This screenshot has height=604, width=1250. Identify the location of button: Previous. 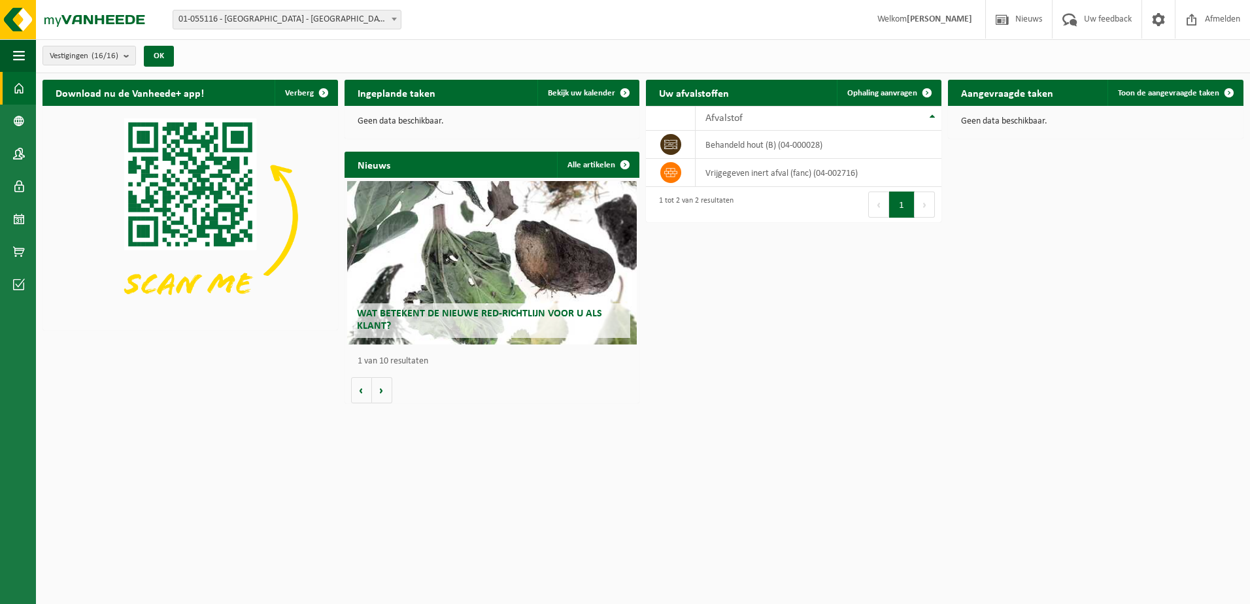
(879, 205).